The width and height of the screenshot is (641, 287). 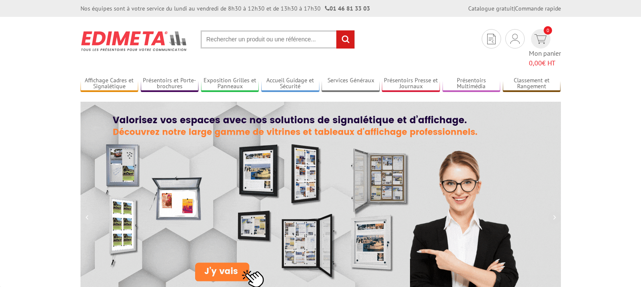 What do you see at coordinates (230, 83) in the screenshot?
I see `a: Exposition Grilles et Panneaux` at bounding box center [230, 83].